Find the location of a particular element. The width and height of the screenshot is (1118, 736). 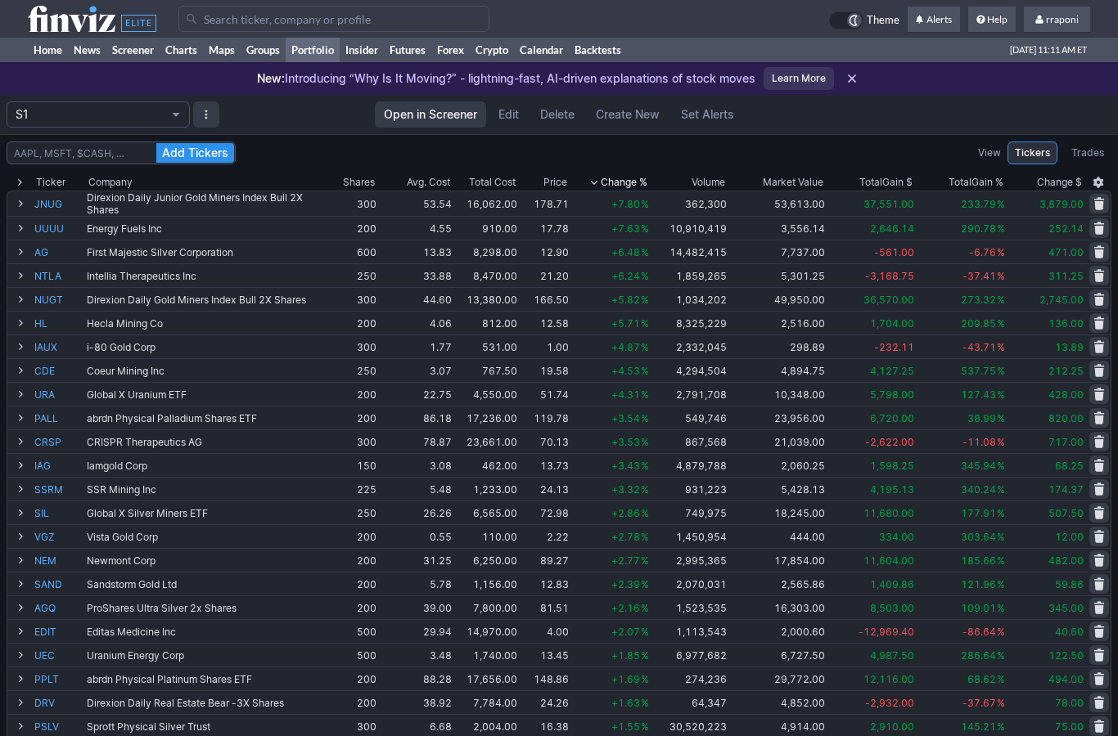

td: 931,223 is located at coordinates (689, 488).